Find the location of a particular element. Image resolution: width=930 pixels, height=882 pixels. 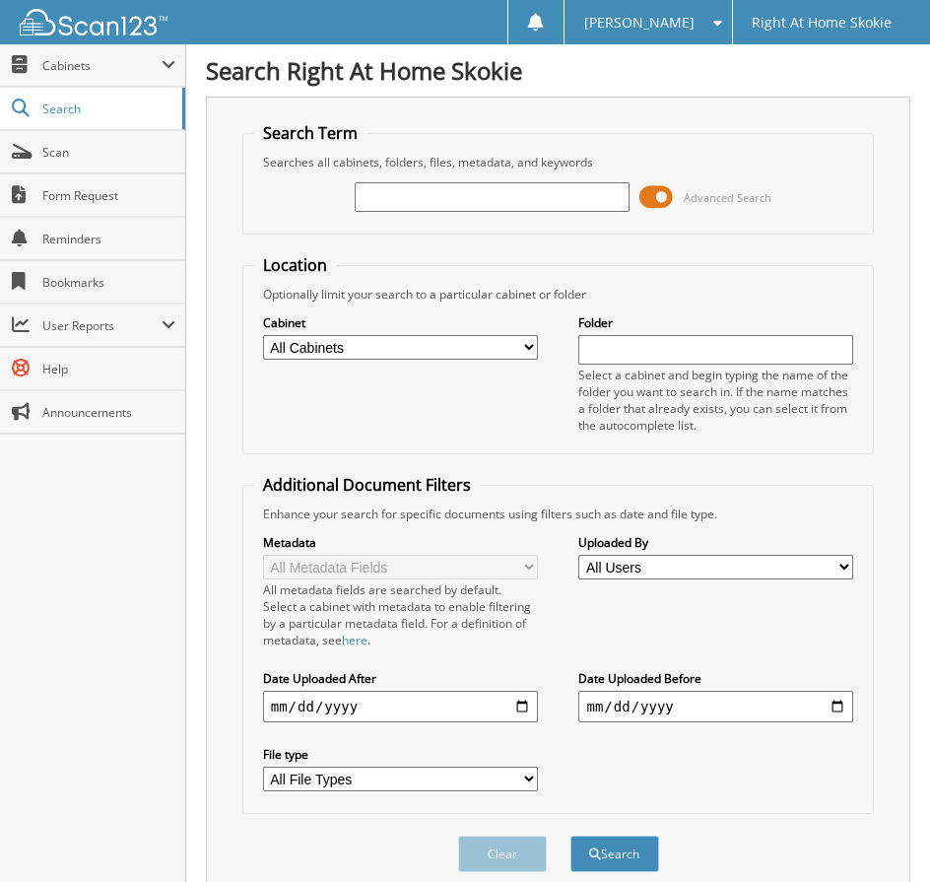

span: Search is located at coordinates (107, 108).